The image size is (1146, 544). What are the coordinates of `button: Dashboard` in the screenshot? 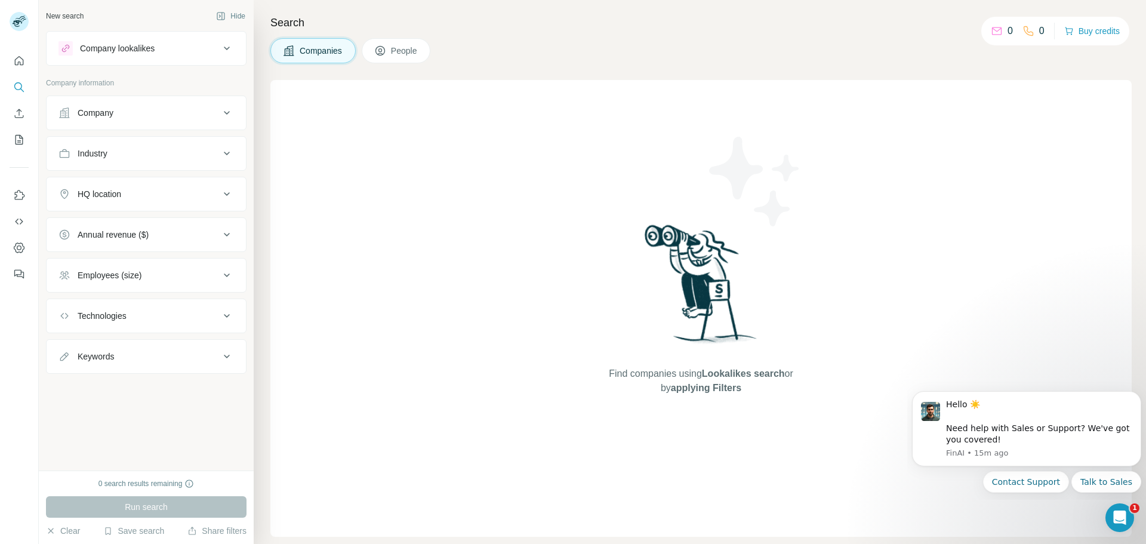 It's located at (19, 248).